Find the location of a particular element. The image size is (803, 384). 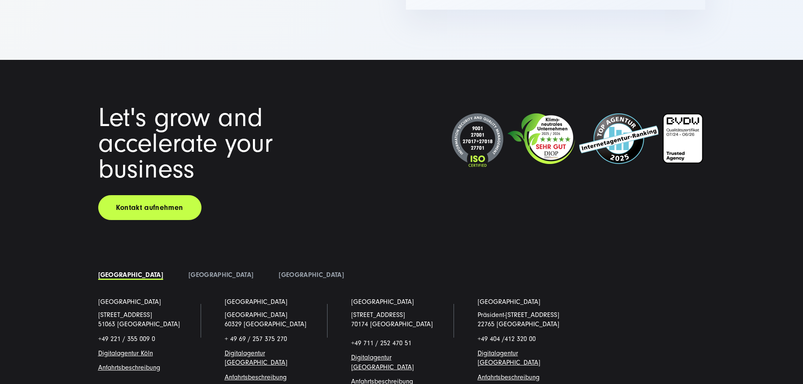

span: +49 404 / is located at coordinates (507, 339).